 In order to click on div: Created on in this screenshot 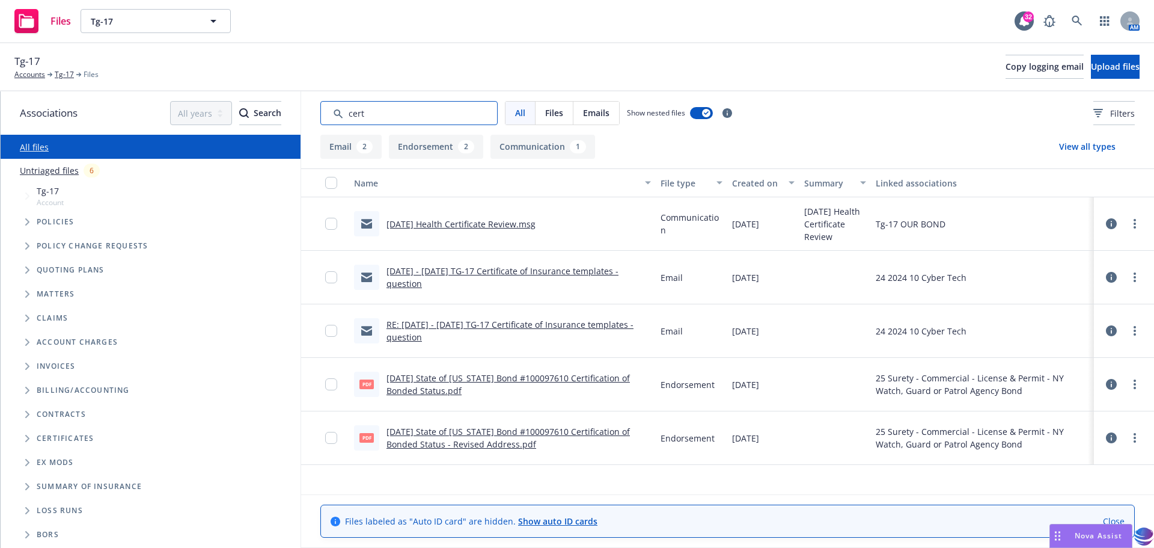, I will do `click(757, 183)`.